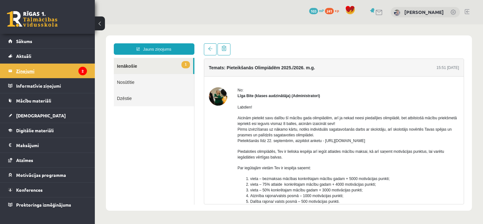 The image size is (483, 224). Describe the element at coordinates (253, 143) in the screenshot. I see `p: Par iegūtajām vietām Tev ir iespēja saņemt:` at that location.